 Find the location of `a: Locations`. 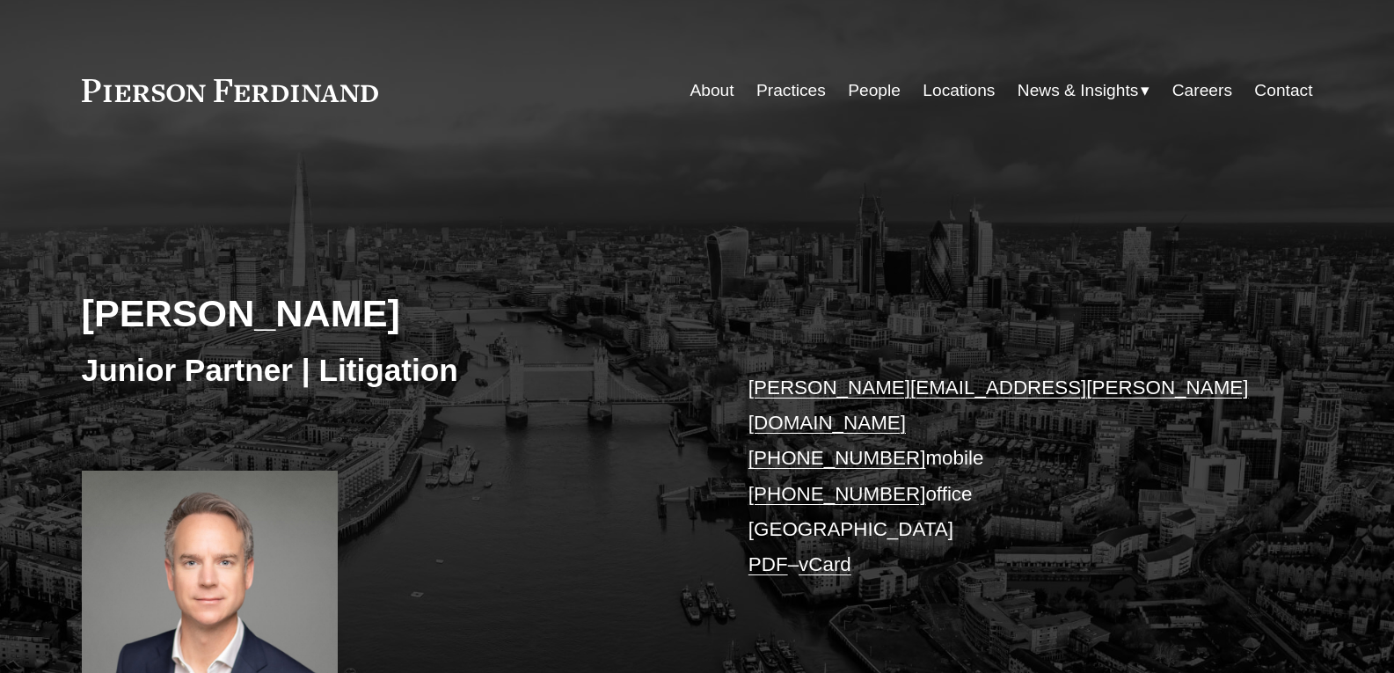

a: Locations is located at coordinates (958, 91).